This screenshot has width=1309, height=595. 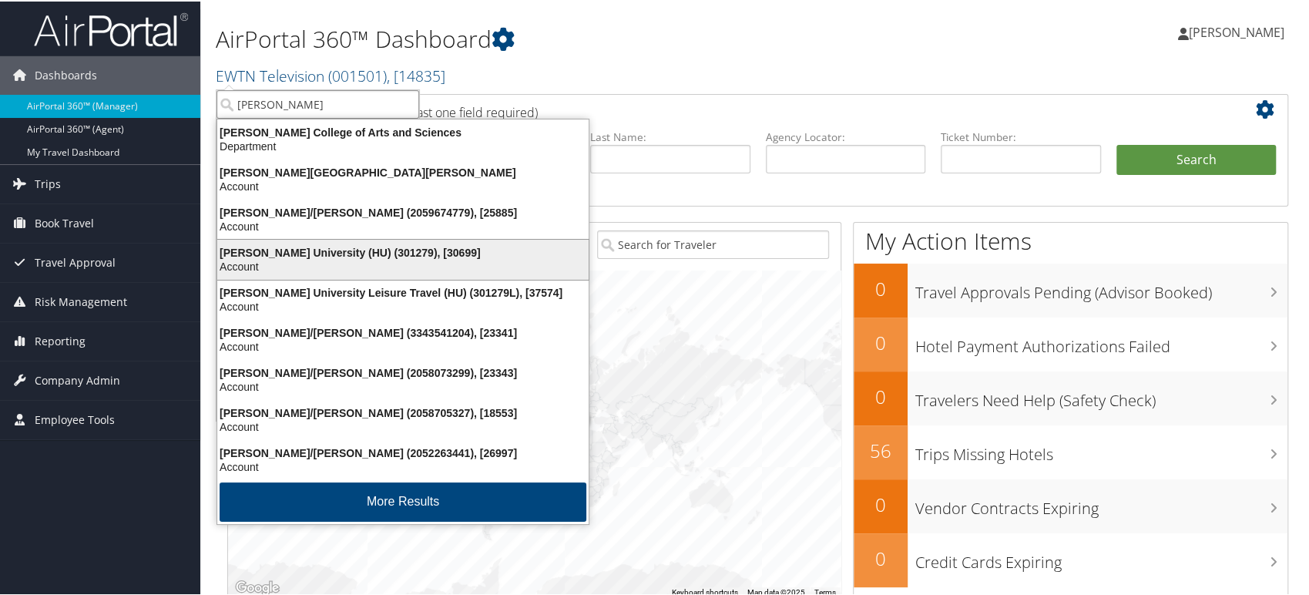 What do you see at coordinates (60, 340) in the screenshot?
I see `span: Reporting` at bounding box center [60, 340].